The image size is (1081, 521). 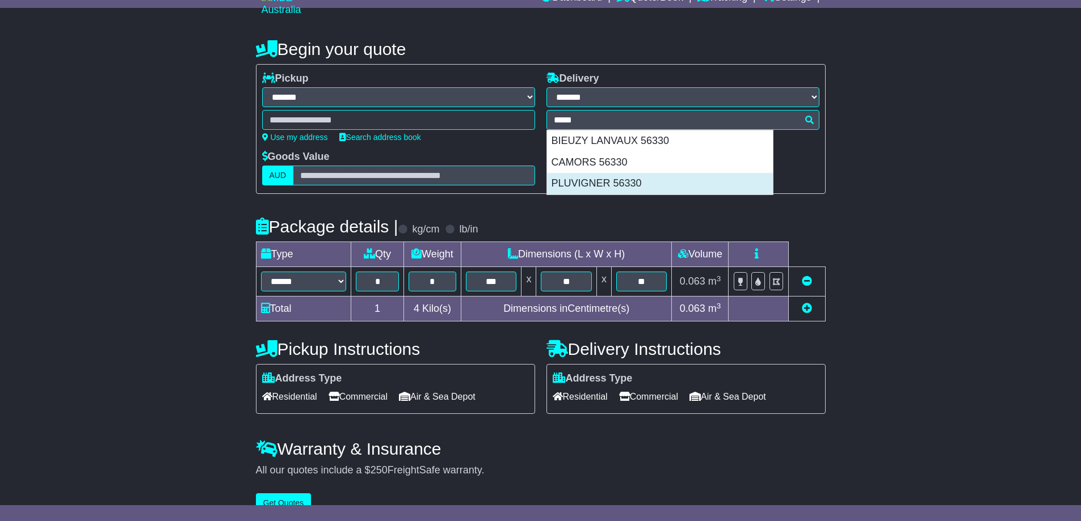 What do you see at coordinates (327, 226) in the screenshot?
I see `h4: Package details |` at bounding box center [327, 226].